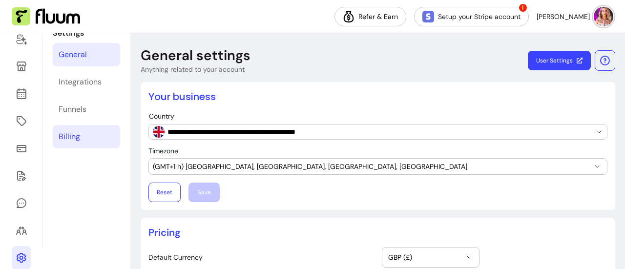 This screenshot has width=625, height=269. Describe the element at coordinates (69, 137) in the screenshot. I see `div: Billing` at that location.